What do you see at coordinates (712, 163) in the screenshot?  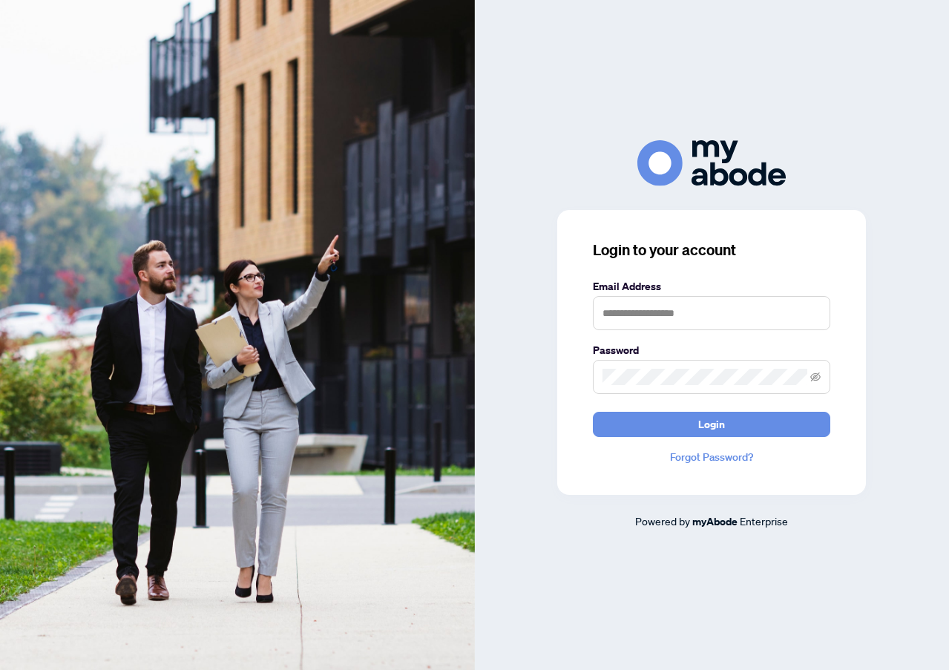 I see `img: ma-logo` at bounding box center [712, 163].